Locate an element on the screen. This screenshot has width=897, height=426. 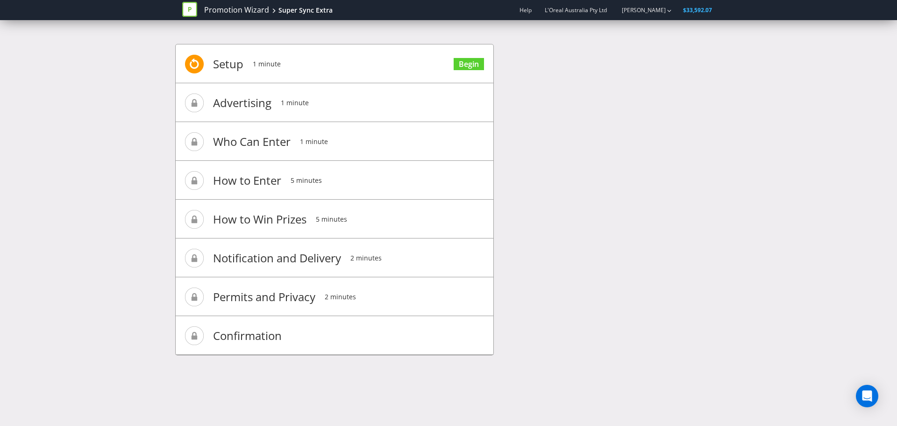
span: Notification and Delivery is located at coordinates (277, 258).